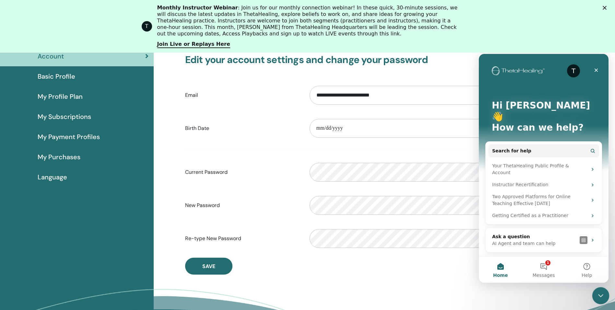 The width and height of the screenshot is (615, 310). What do you see at coordinates (56, 76) in the screenshot?
I see `span: Basic Profile` at bounding box center [56, 76].